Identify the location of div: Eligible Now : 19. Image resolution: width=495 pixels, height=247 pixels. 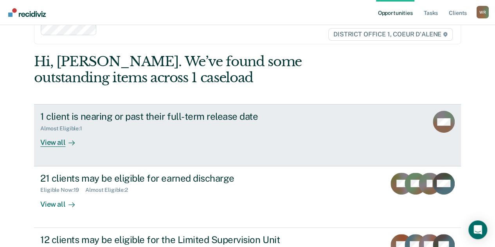
(63, 190).